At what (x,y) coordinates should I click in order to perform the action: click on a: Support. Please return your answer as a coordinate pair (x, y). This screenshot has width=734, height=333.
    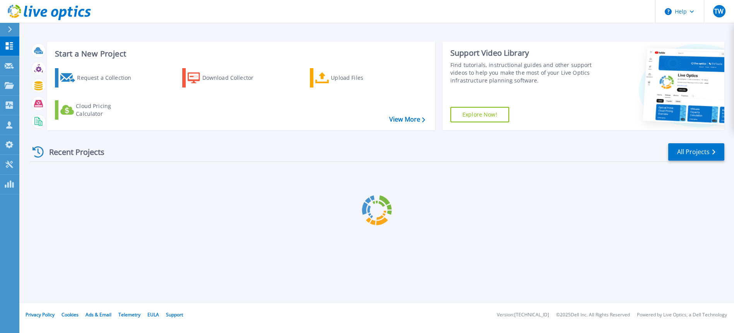
    Looking at the image, I should click on (174, 314).